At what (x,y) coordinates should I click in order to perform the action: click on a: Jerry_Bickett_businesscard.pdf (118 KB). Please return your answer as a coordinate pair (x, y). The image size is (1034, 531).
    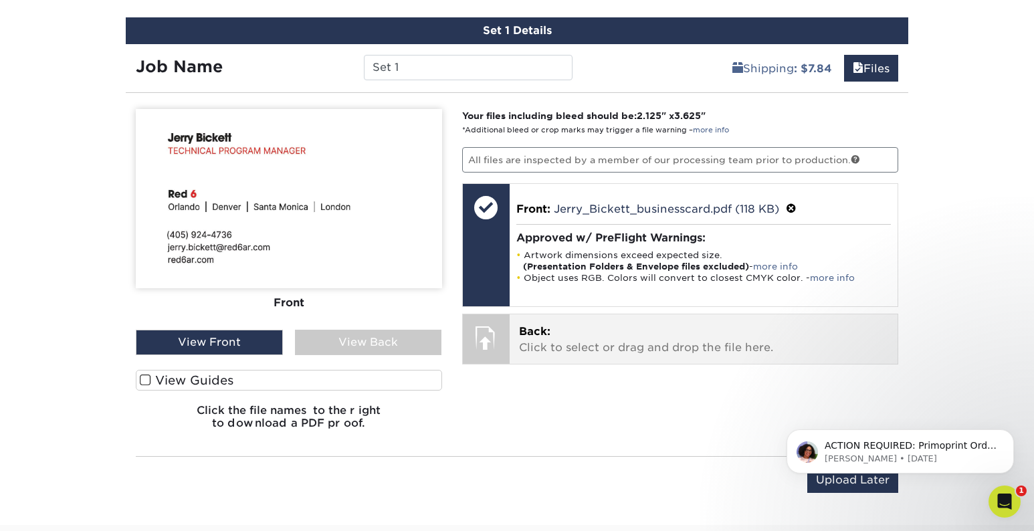
    Looking at the image, I should click on (666, 209).